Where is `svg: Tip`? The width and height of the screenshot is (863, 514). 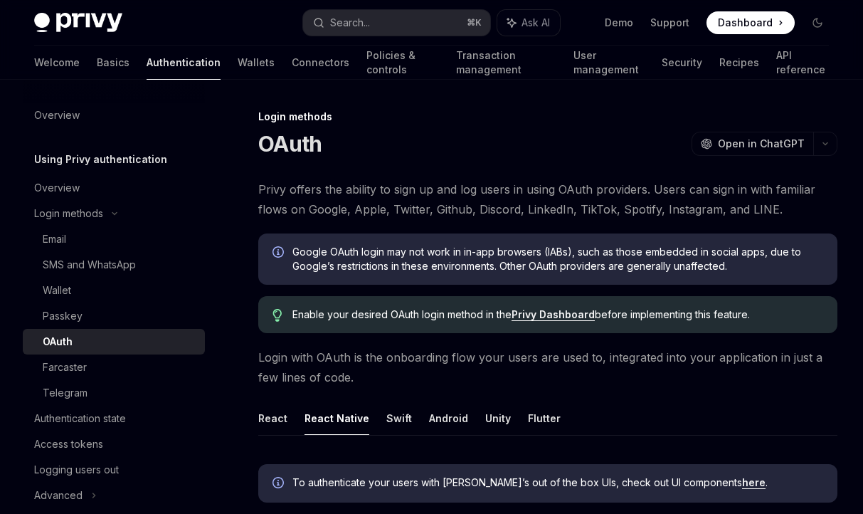 svg: Tip is located at coordinates (278, 315).